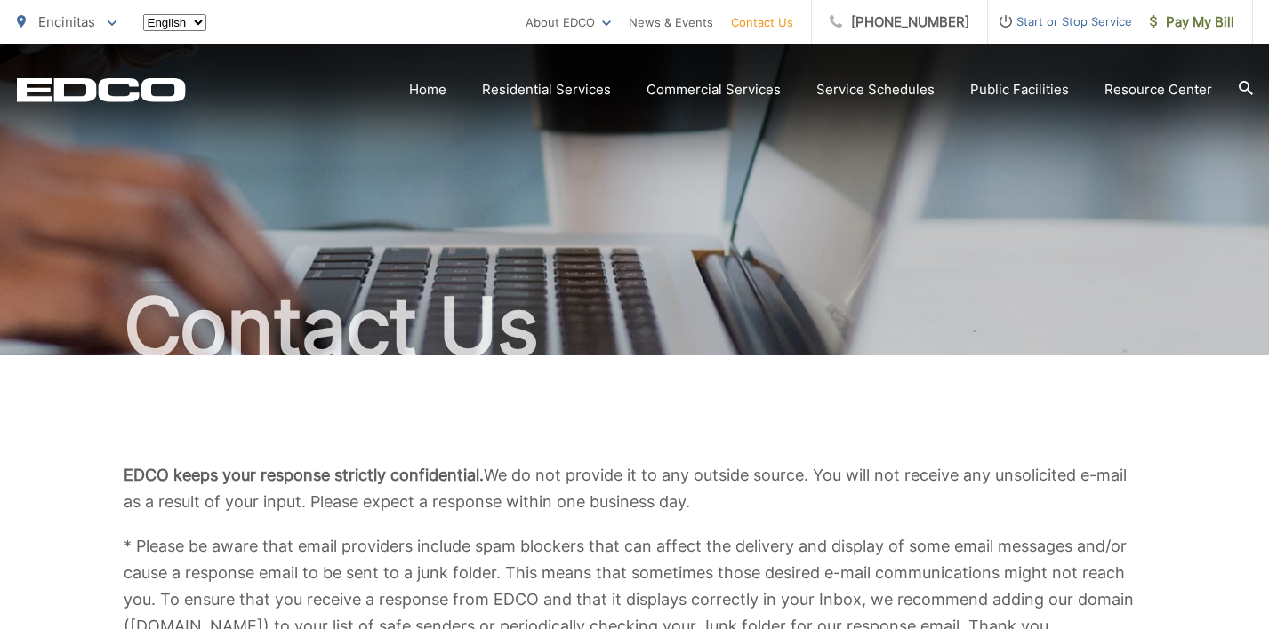  What do you see at coordinates (635, 489) in the screenshot?
I see `p: We do not provide it to any outside source. You will not receive any unsolicited e-mail as a resu...` at bounding box center [635, 489].